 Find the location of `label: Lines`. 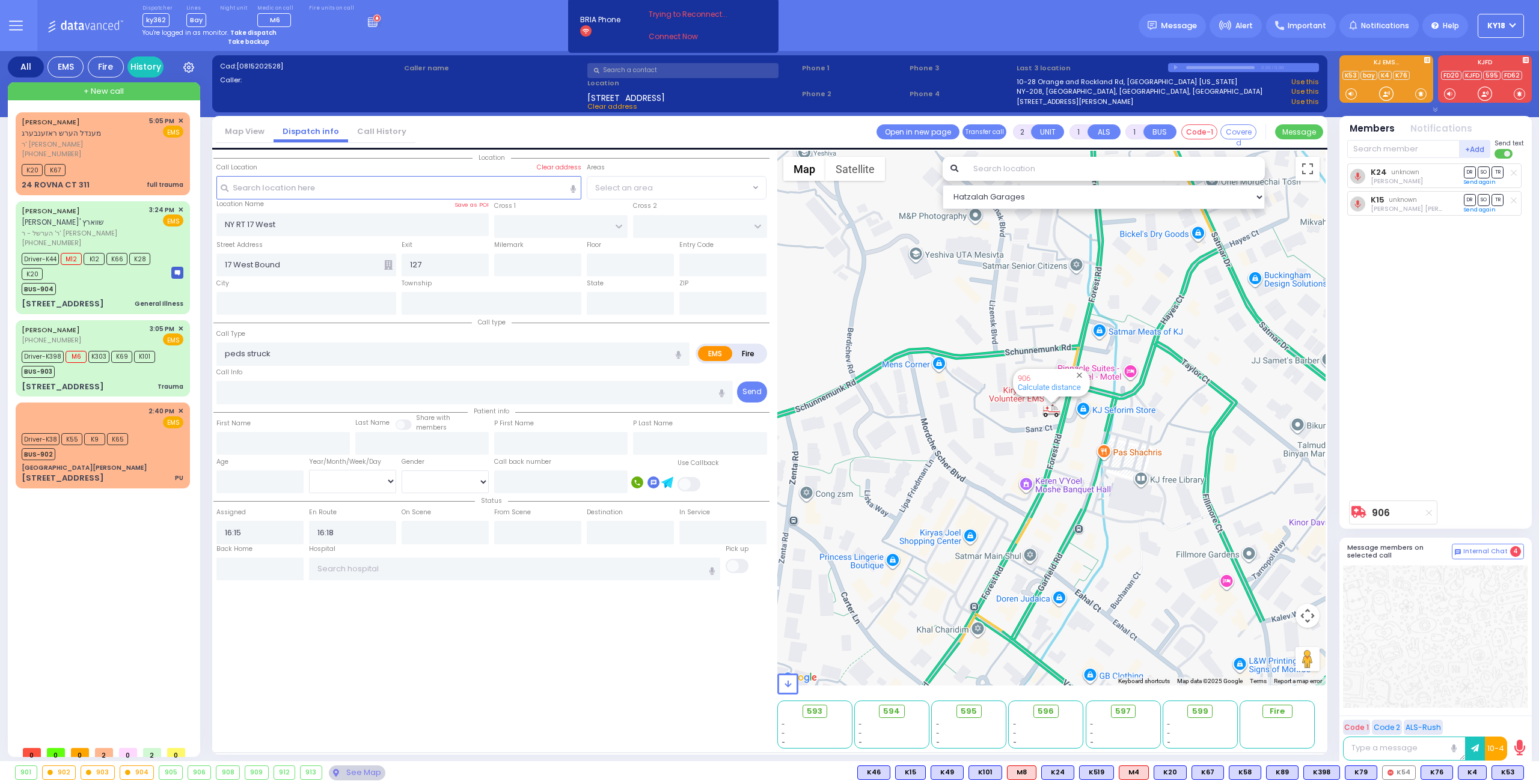

label: Lines is located at coordinates (196, 9).